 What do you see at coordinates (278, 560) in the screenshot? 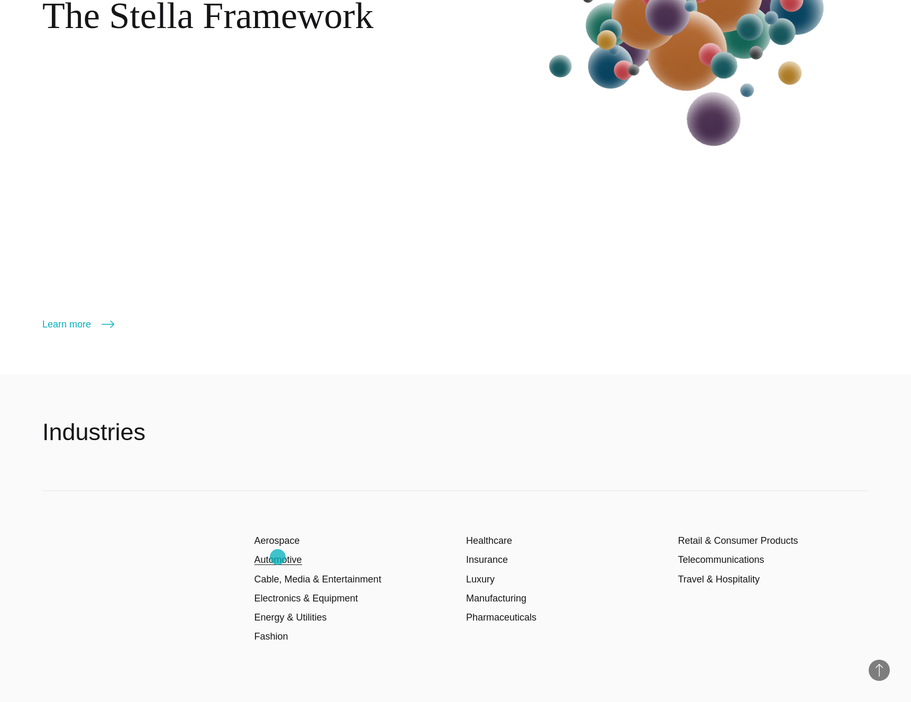
I see `a: Automotive` at bounding box center [278, 560].